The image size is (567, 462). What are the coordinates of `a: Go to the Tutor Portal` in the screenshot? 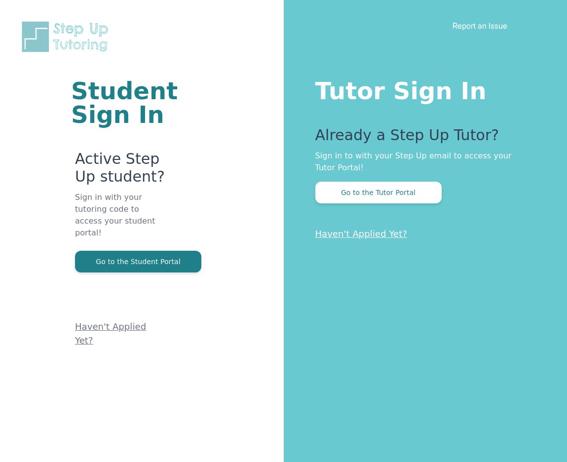 It's located at (378, 192).